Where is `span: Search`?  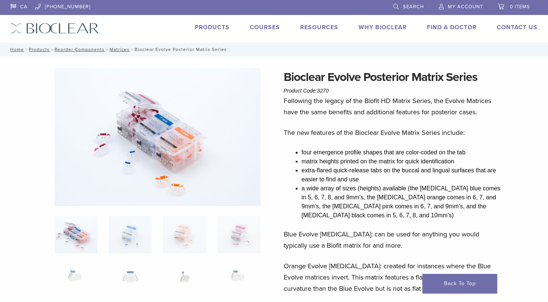
span: Search is located at coordinates (414, 7).